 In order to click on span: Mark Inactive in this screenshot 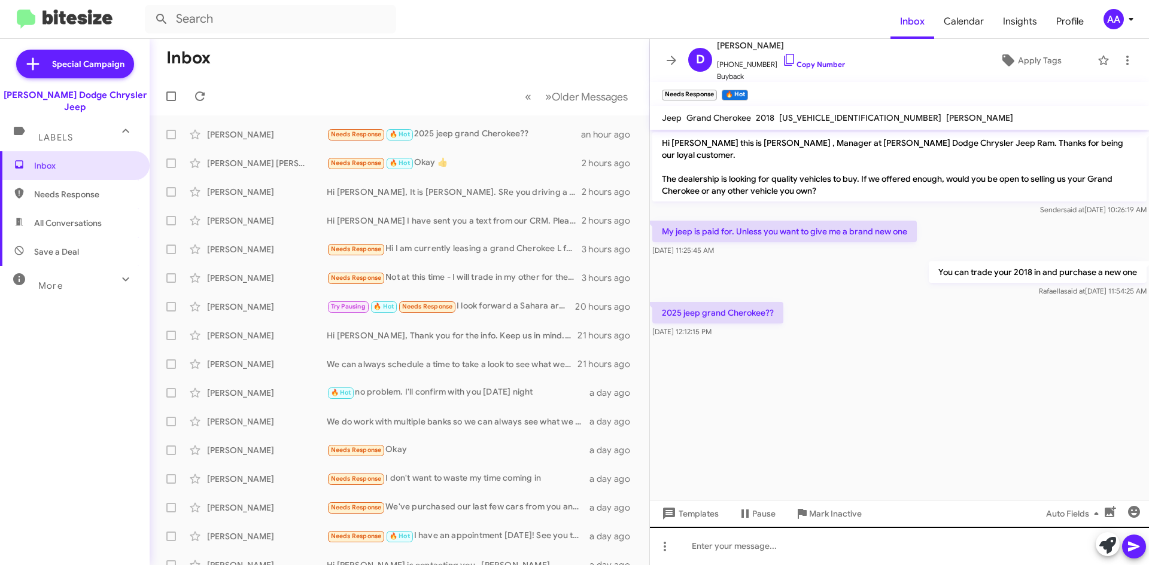, I will do `click(835, 514)`.